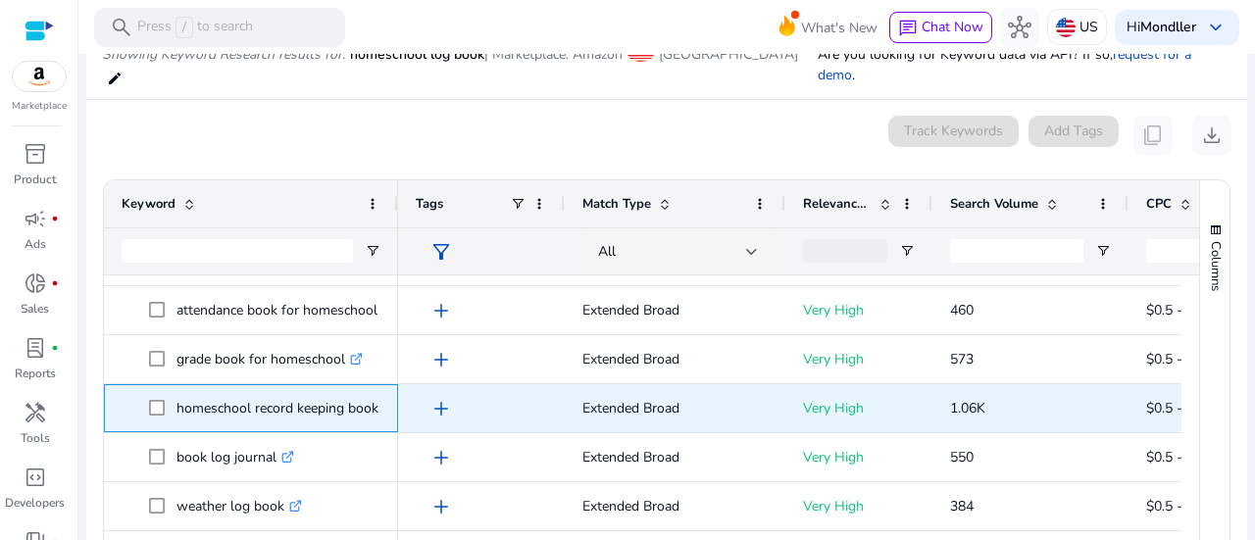  I want to click on span: 460, so click(962, 310).